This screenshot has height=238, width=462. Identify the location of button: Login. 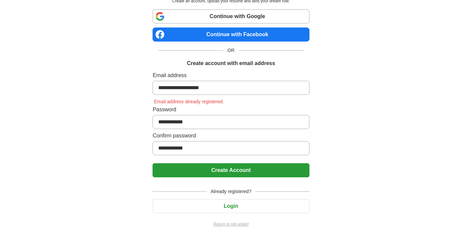
(230, 206).